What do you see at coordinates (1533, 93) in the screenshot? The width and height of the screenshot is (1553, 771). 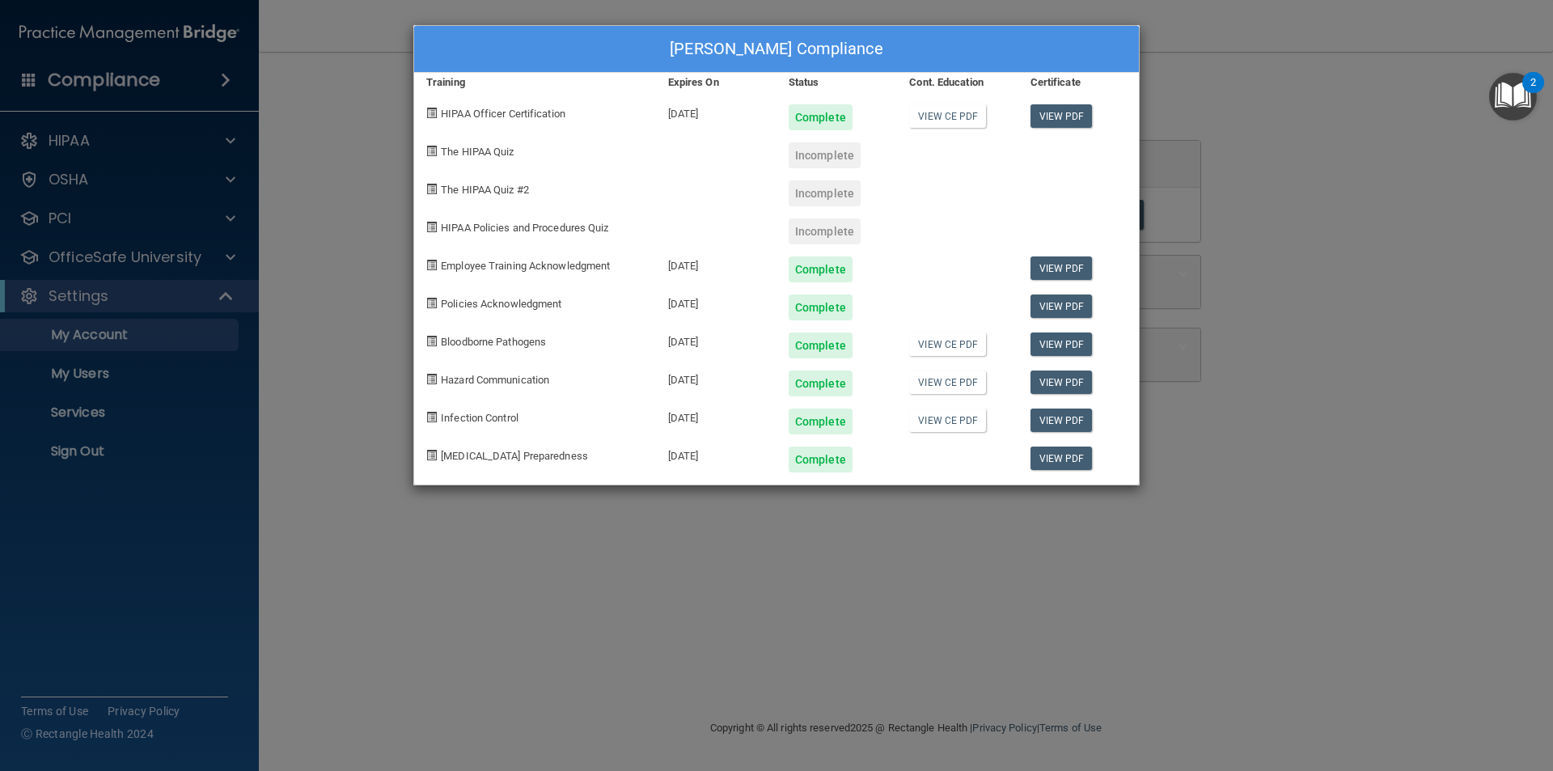 I see `div: 2` at bounding box center [1533, 93].